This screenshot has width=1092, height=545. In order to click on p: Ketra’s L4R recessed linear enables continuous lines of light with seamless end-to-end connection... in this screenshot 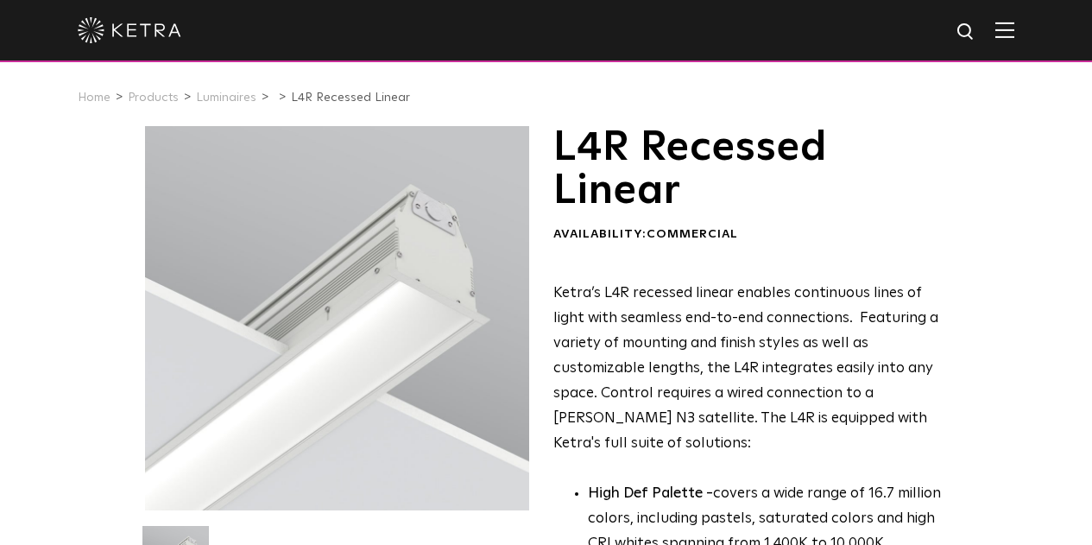, I will do `click(749, 369)`.